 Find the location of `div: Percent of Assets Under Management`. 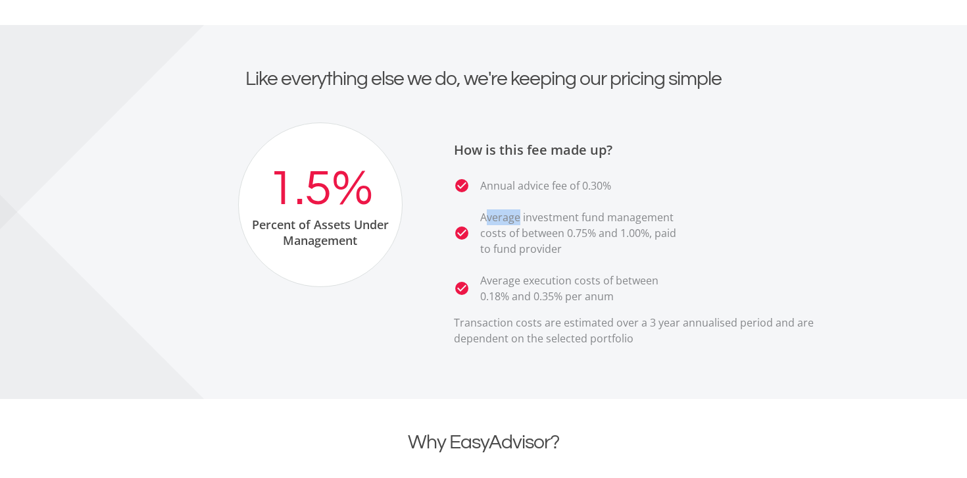

div: Percent of Assets Under Management is located at coordinates (320, 232).